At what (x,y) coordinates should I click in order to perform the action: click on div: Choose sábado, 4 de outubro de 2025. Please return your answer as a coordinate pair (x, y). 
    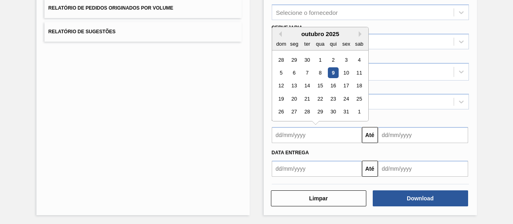
    Looking at the image, I should click on (359, 60).